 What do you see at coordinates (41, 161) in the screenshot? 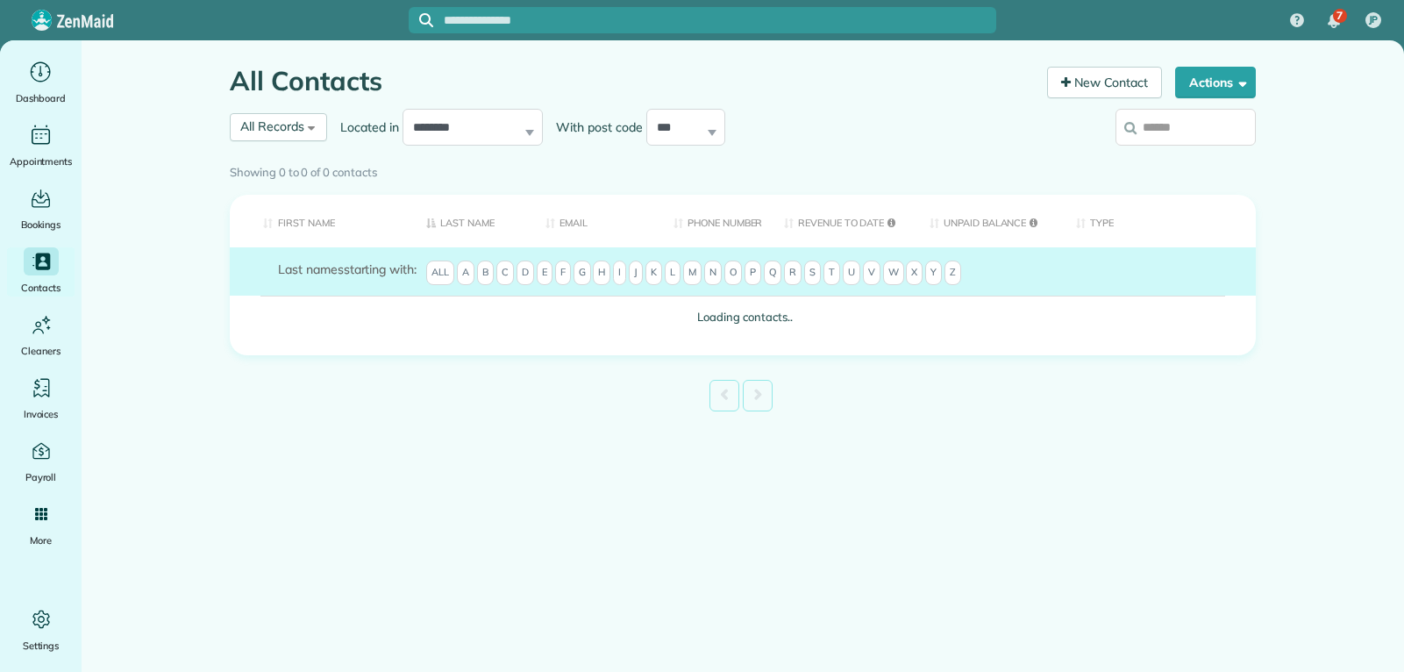
I see `span: Appointments` at bounding box center [41, 161].